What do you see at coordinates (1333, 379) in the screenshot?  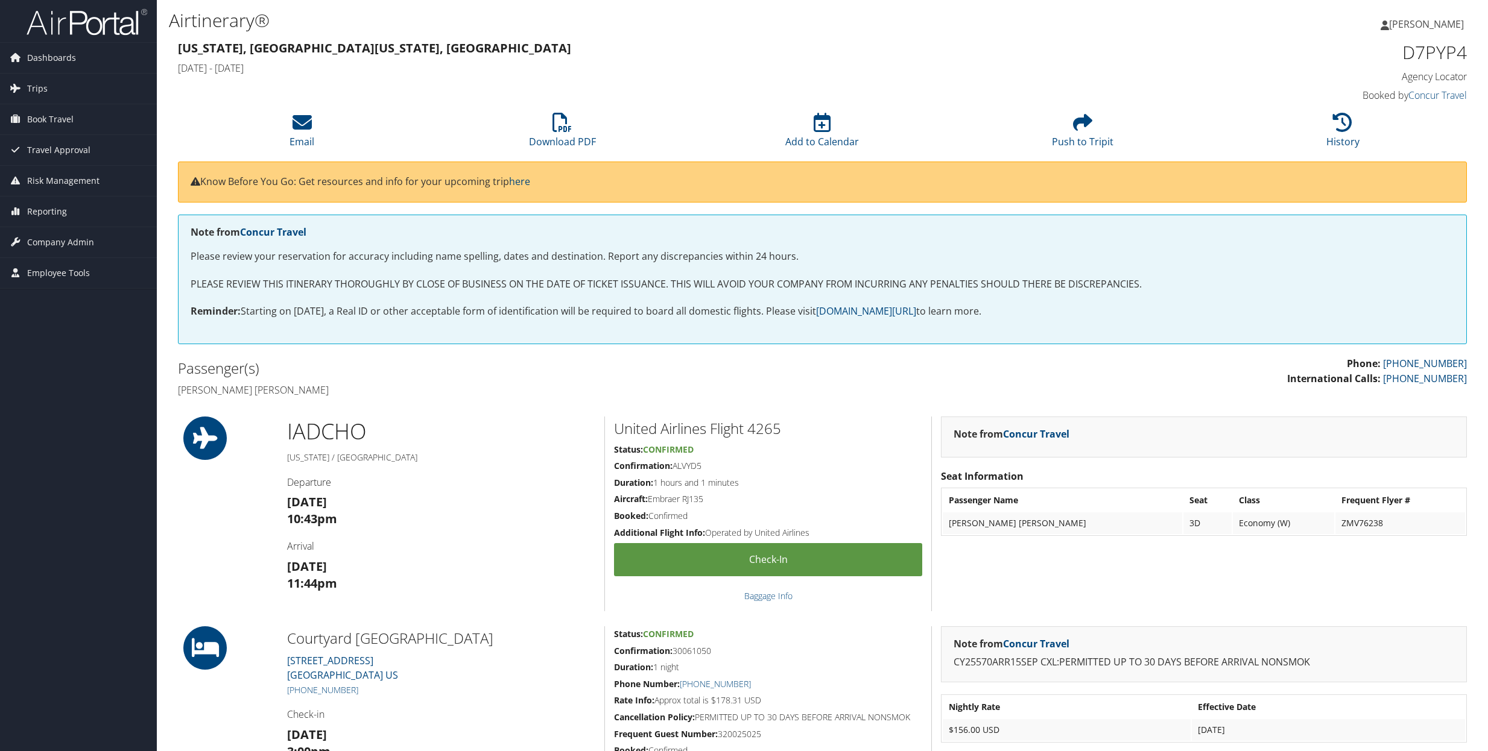 I see `strong: International Calls:` at bounding box center [1333, 379].